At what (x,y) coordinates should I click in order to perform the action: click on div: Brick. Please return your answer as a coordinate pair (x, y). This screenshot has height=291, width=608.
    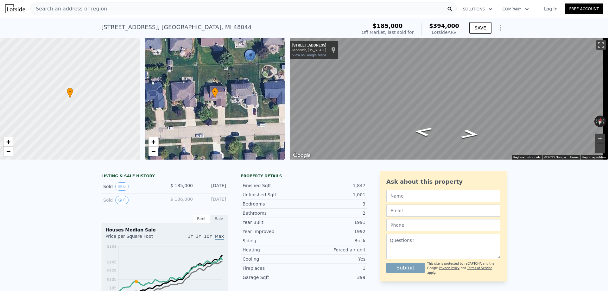
    Looking at the image, I should click on (335, 241).